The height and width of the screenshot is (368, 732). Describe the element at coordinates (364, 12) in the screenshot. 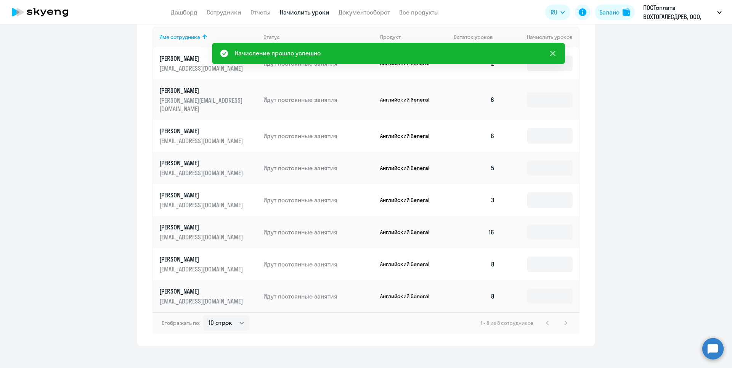

I see `a: Документооборот` at that location.